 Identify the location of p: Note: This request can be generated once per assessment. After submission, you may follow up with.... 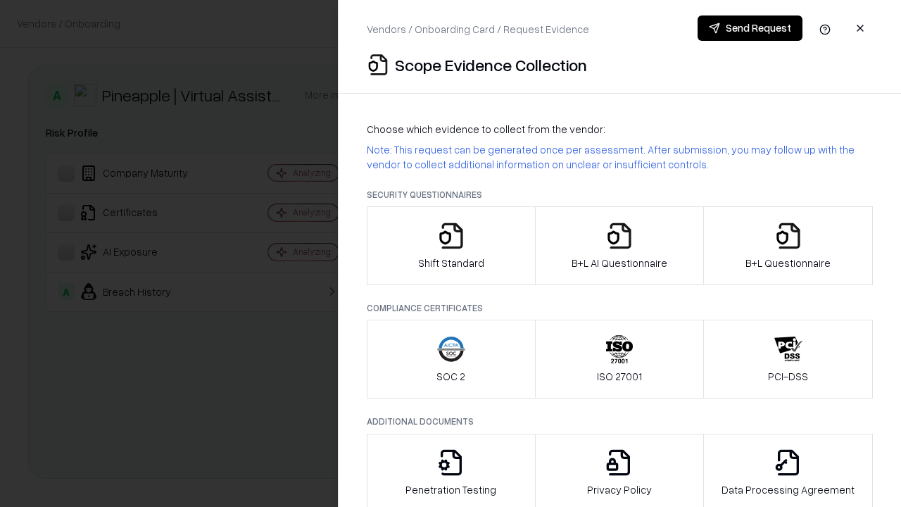
(619, 157).